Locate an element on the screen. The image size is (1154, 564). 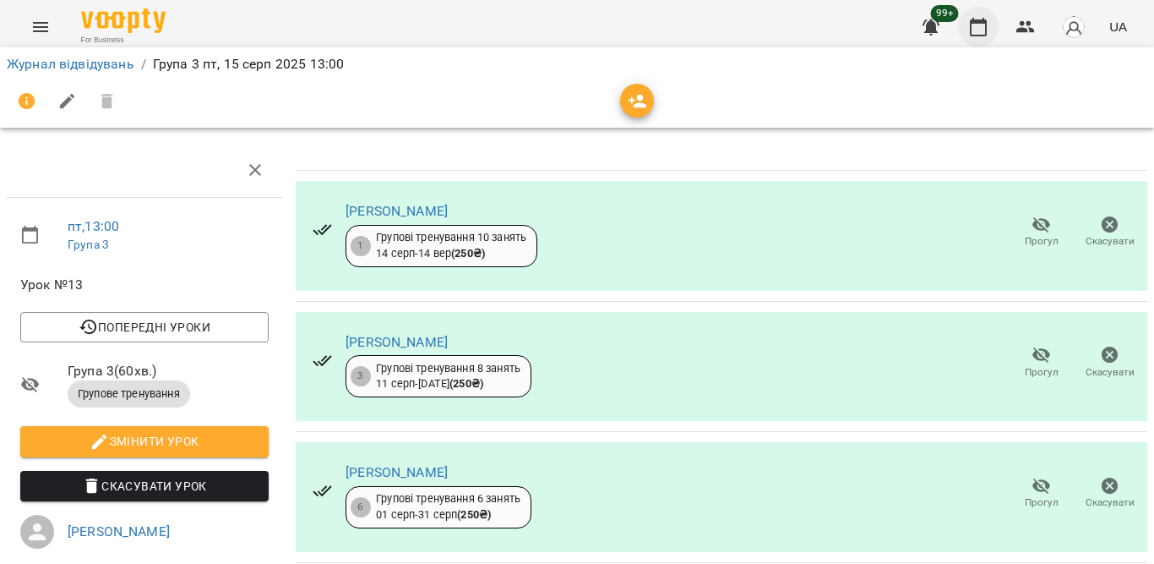
button: Змінити урок is located at coordinates (145, 441).